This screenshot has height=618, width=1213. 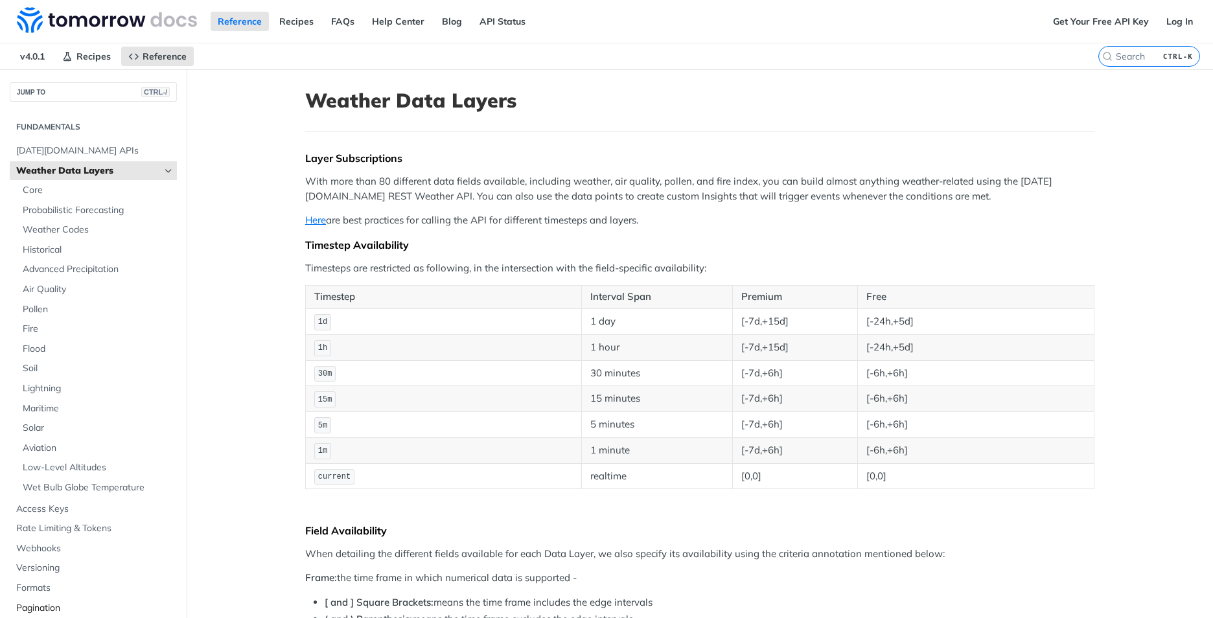 I want to click on a: Soil, so click(x=97, y=369).